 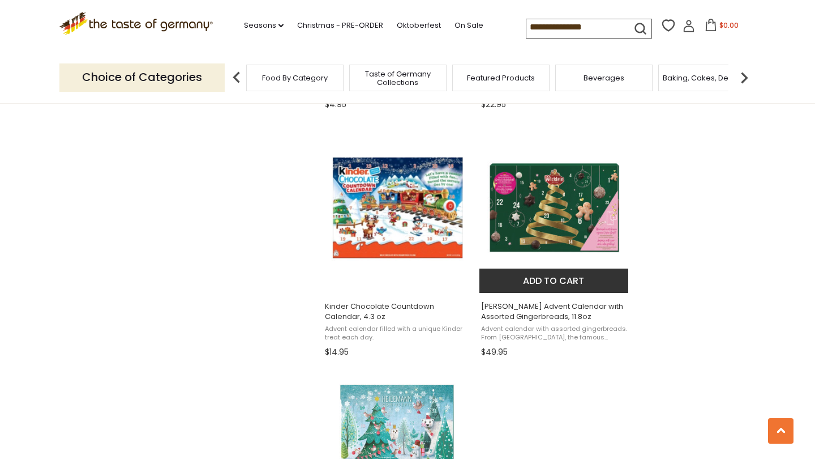 I want to click on a: Christmas - PRE-ORDER, so click(x=340, y=25).